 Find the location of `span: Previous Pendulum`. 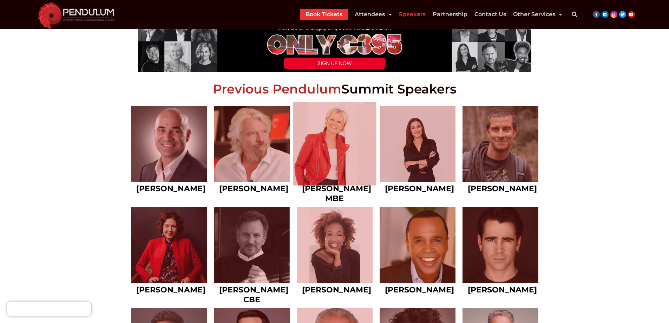

span: Previous Pendulum is located at coordinates (277, 89).